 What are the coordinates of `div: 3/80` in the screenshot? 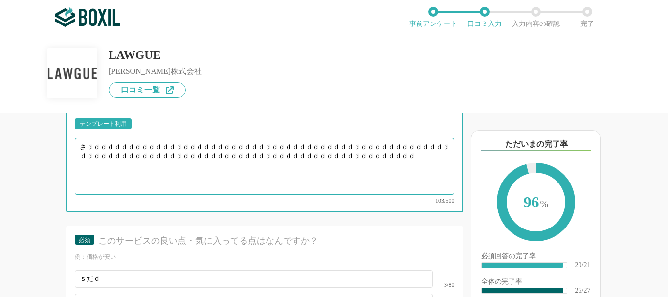 It's located at (443, 285).